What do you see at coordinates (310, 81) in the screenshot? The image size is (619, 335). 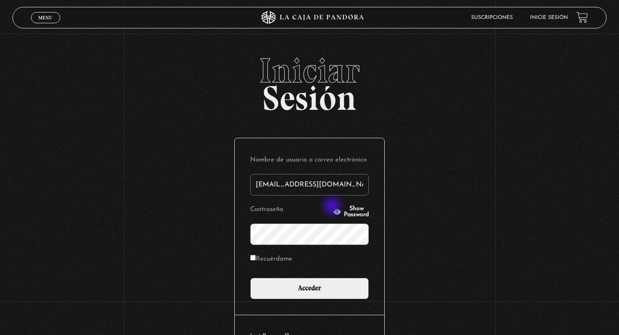 I see `h2: Sesión` at bounding box center [310, 81].